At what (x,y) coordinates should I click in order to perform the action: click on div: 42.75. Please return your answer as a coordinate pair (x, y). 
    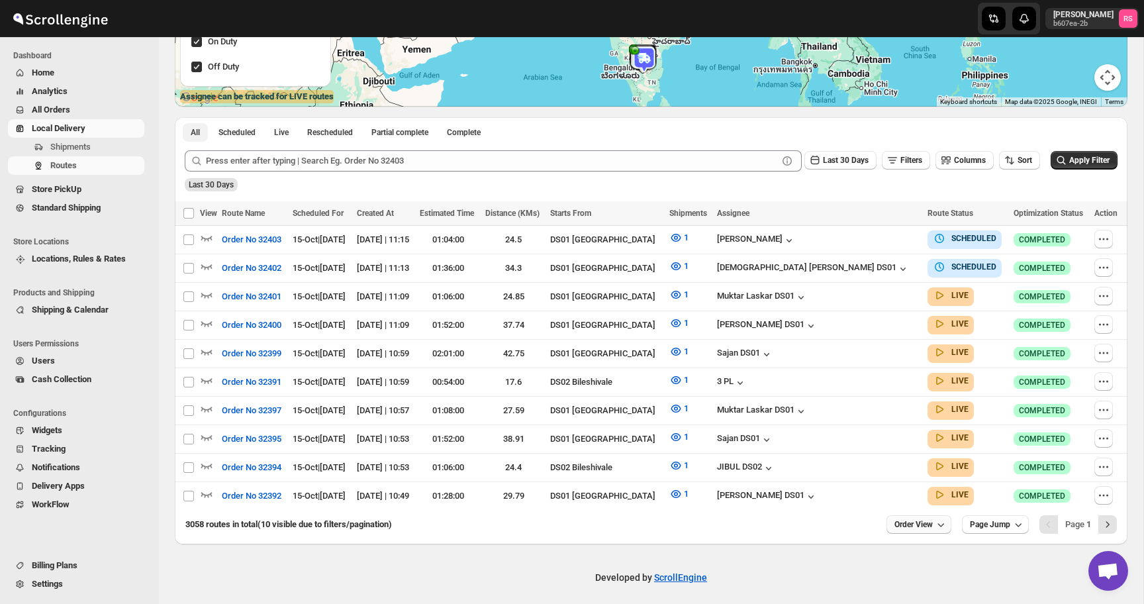
    Looking at the image, I should click on (514, 353).